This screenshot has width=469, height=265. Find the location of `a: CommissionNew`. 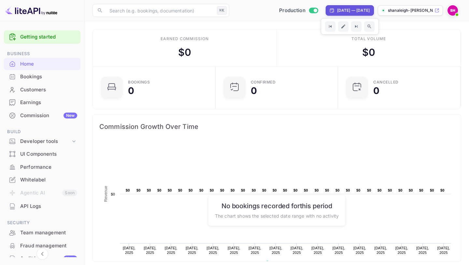

a: CommissionNew is located at coordinates (42, 115).